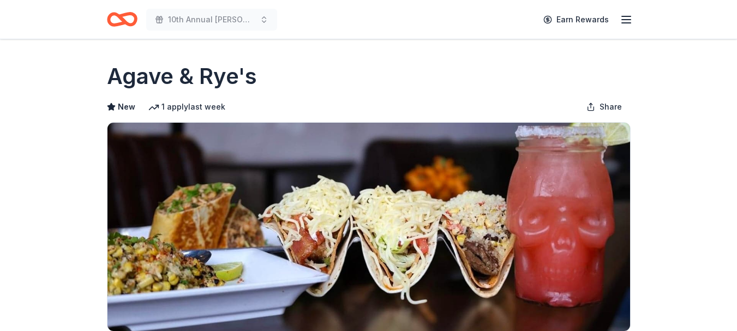 The width and height of the screenshot is (737, 331). What do you see at coordinates (127, 107) in the screenshot?
I see `span: New` at bounding box center [127, 107].